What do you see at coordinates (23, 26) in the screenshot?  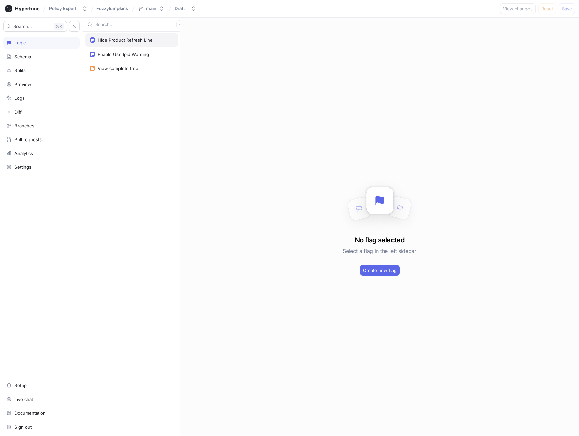 I see `span: Search...` at bounding box center [23, 26].